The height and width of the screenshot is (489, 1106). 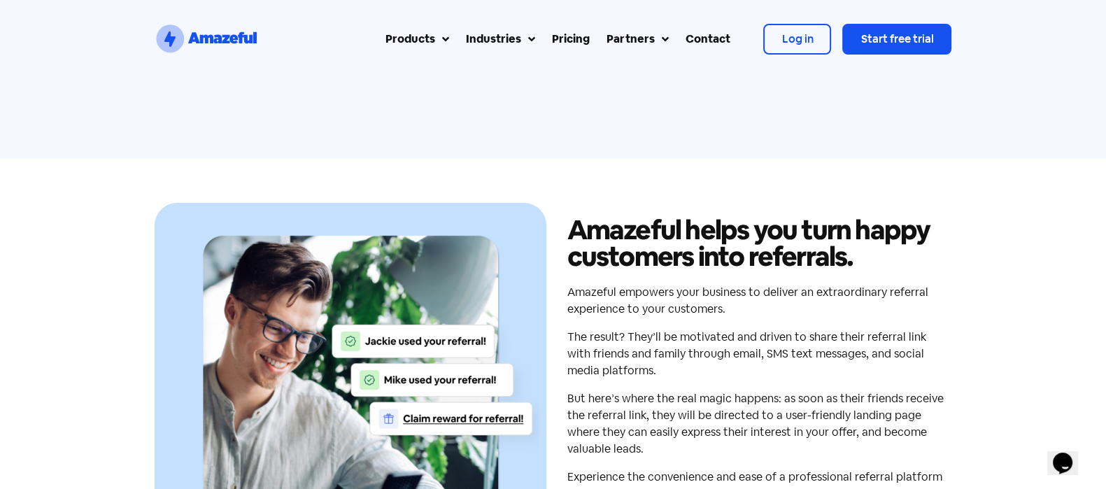 I want to click on span: Start free trial, so click(x=897, y=38).